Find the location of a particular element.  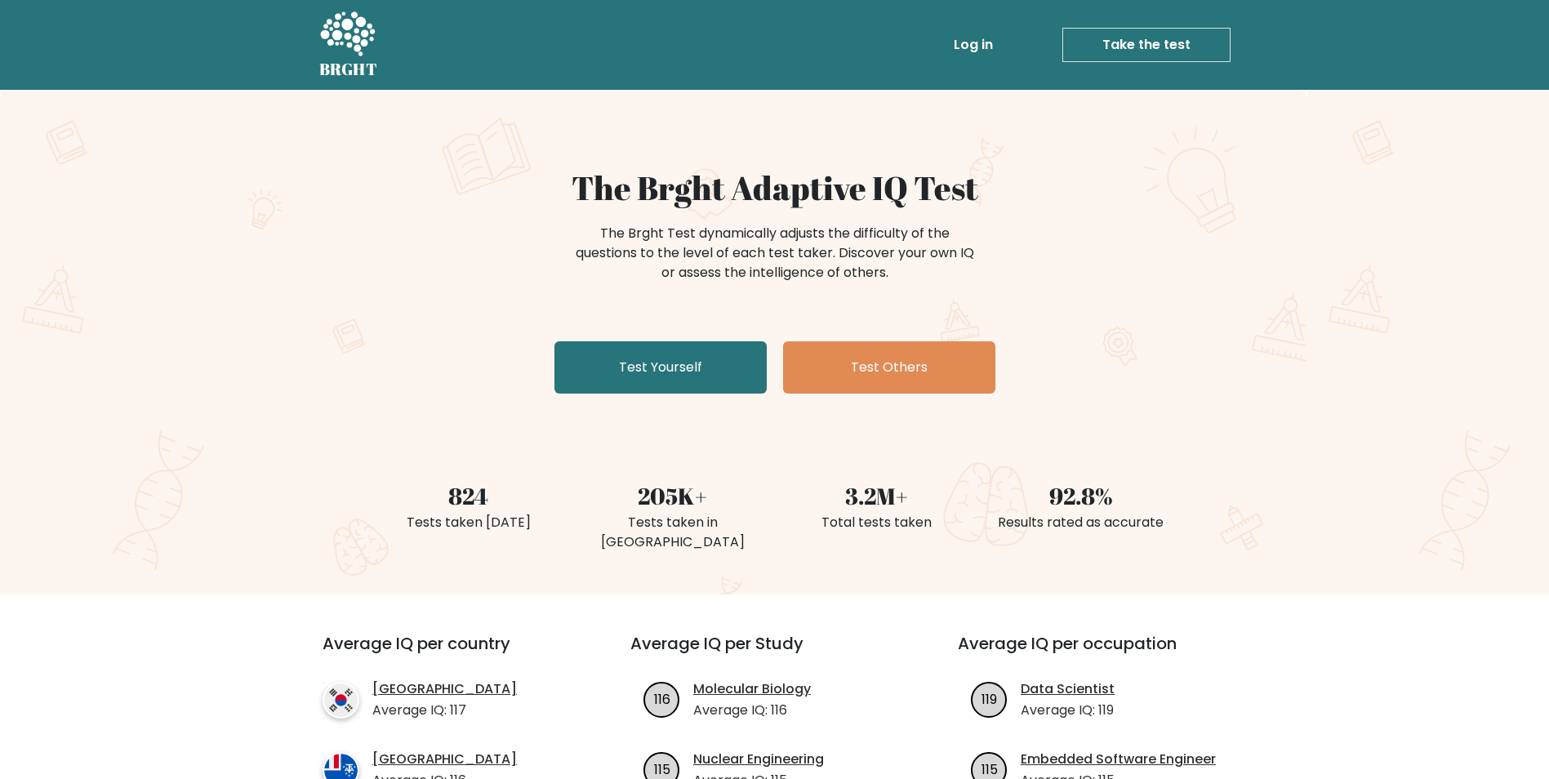

h1: The Brght Adaptive IQ Test is located at coordinates (775, 188).